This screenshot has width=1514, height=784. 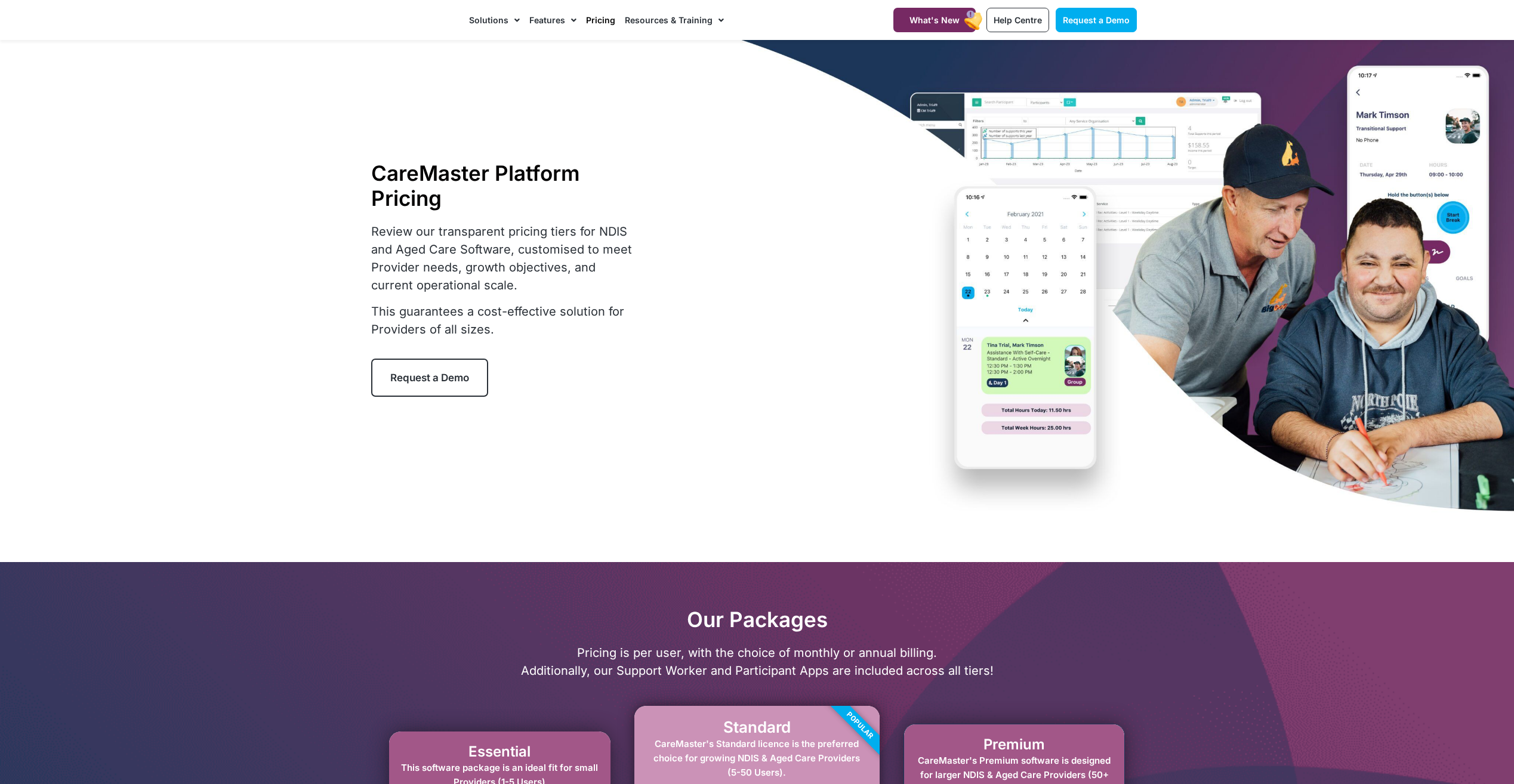 I want to click on h2: Standard, so click(x=757, y=727).